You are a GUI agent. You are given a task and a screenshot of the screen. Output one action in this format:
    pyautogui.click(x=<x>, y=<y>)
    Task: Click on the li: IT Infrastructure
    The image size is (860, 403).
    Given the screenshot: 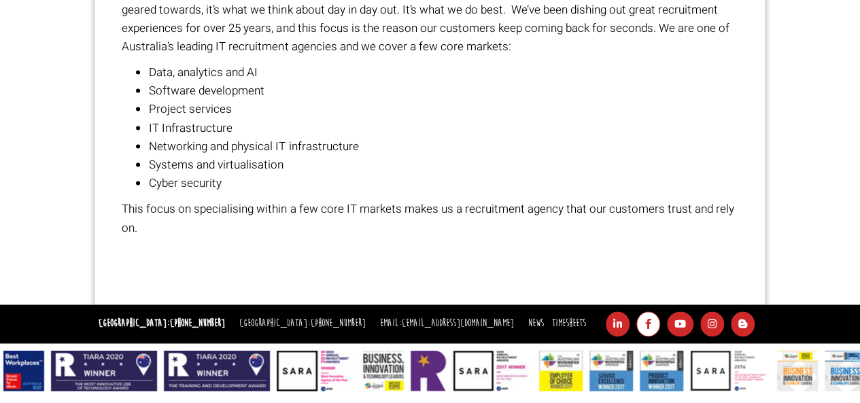 What is the action you would take?
    pyautogui.click(x=443, y=128)
    